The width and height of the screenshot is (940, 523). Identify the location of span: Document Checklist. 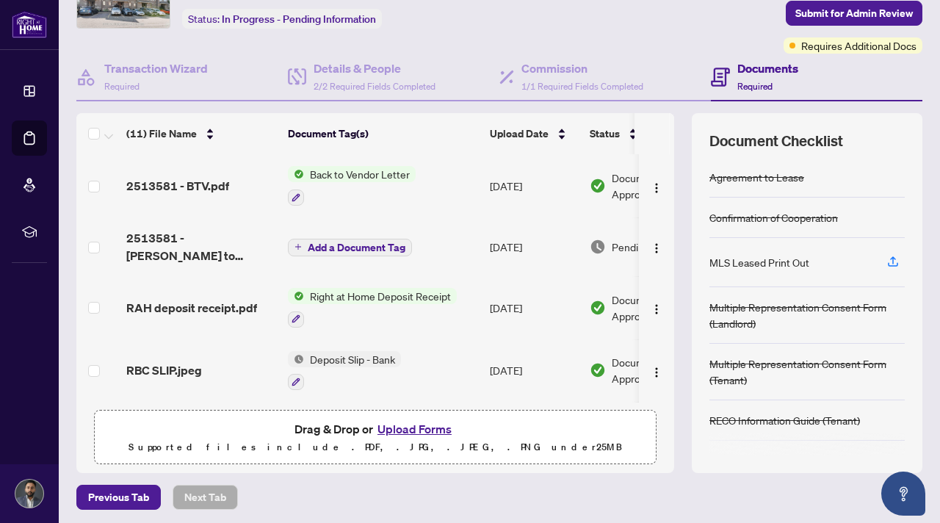
(776, 141).